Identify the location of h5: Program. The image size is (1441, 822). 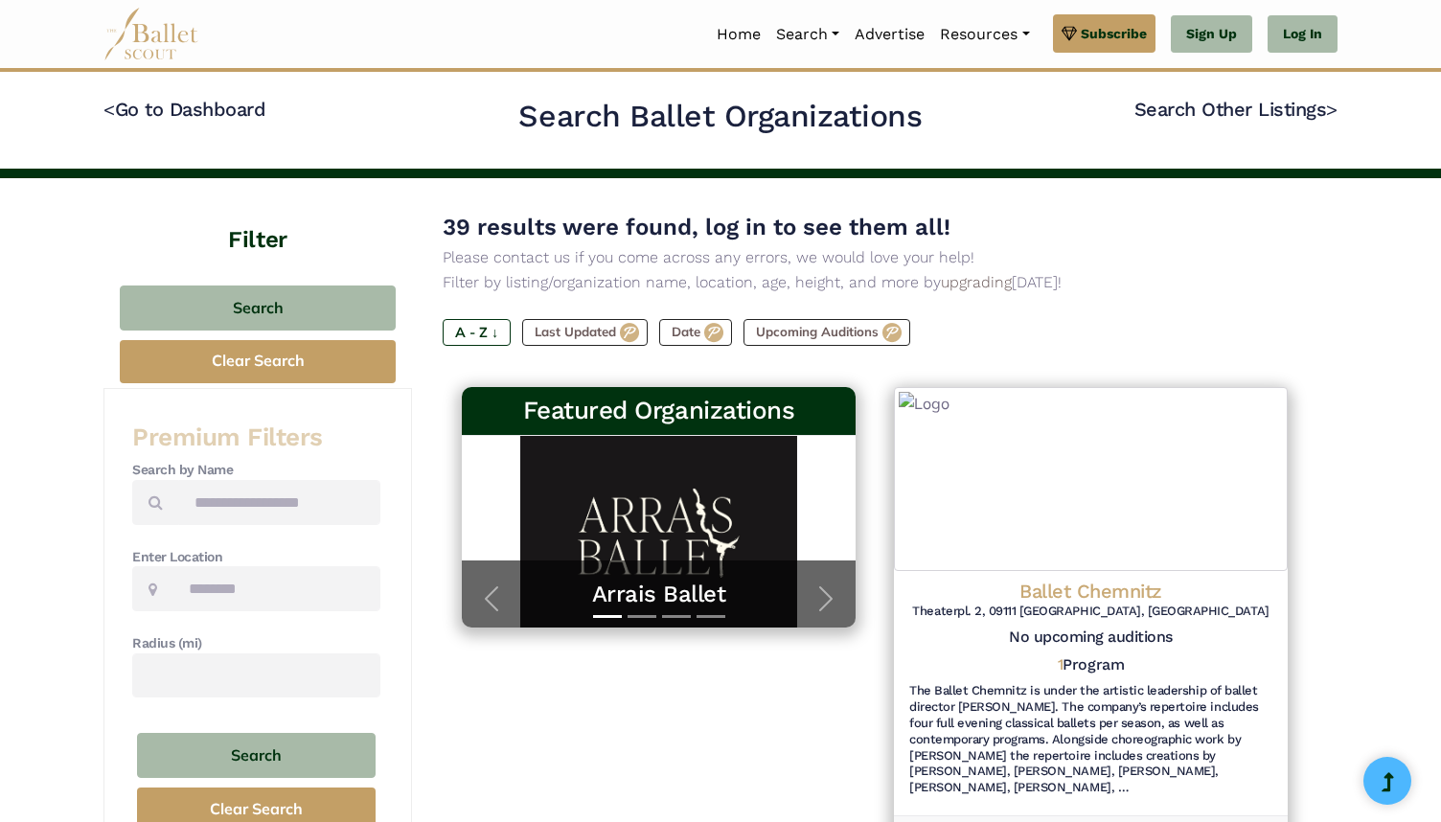
(1090, 665).